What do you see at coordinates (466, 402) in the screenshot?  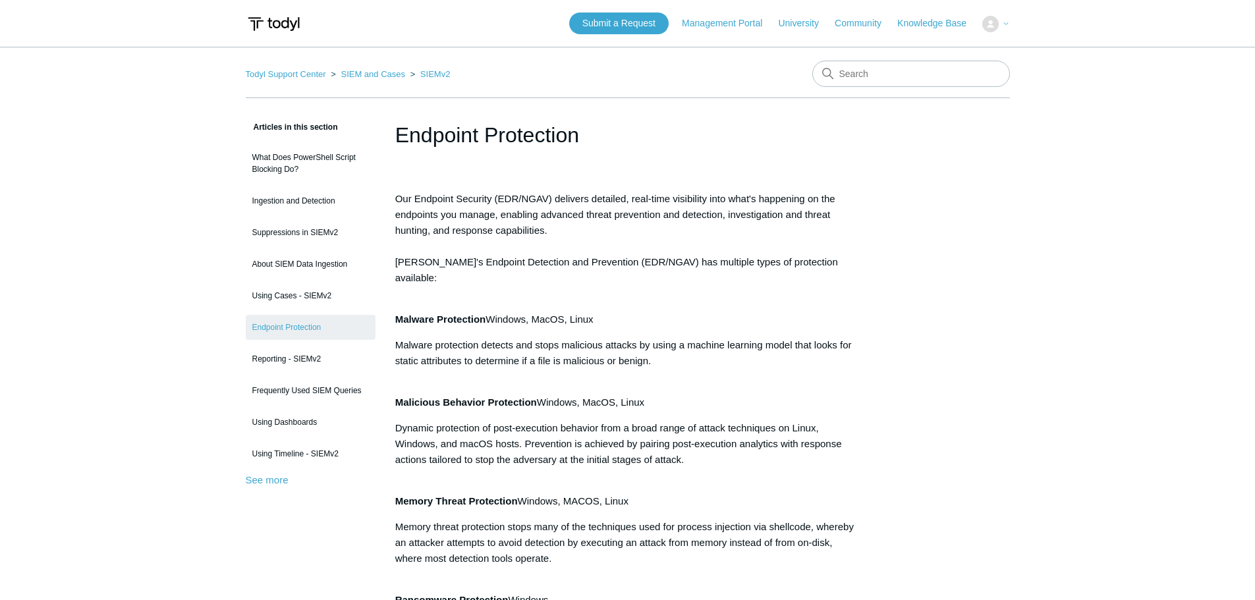 I see `strong: Malicious Behavior Protection` at bounding box center [466, 402].